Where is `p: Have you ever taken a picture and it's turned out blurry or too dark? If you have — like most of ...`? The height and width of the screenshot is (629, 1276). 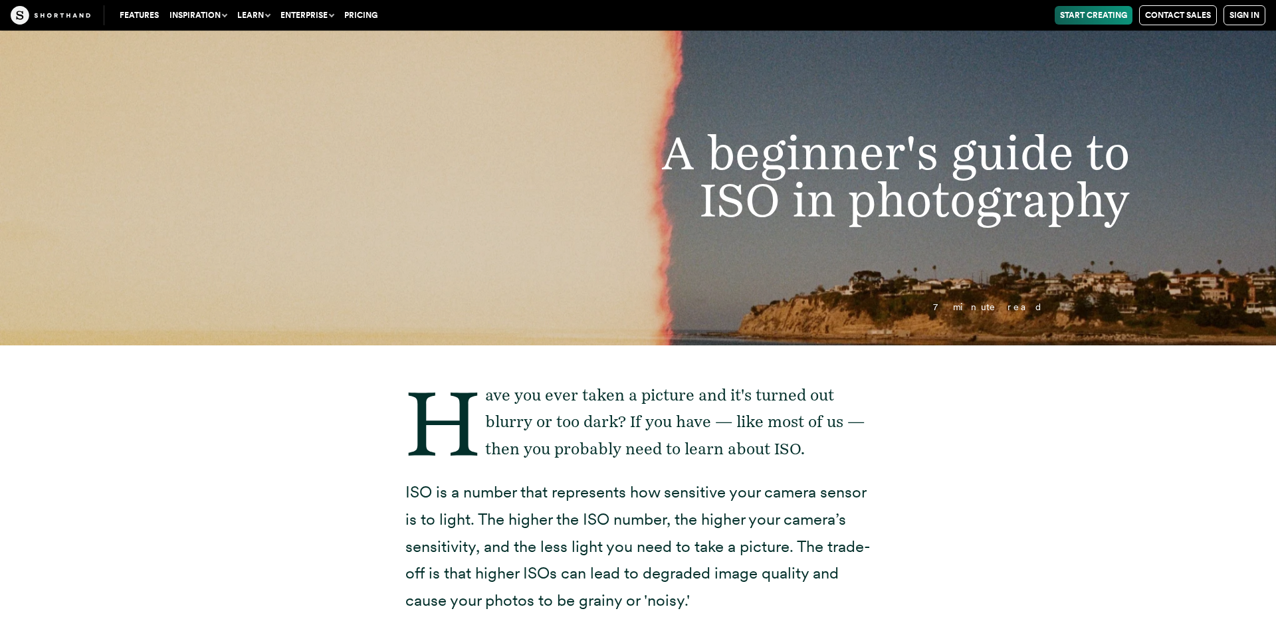
p: Have you ever taken a picture and it's turned out blurry or too dark? If you have — like most of ... is located at coordinates (638, 423).